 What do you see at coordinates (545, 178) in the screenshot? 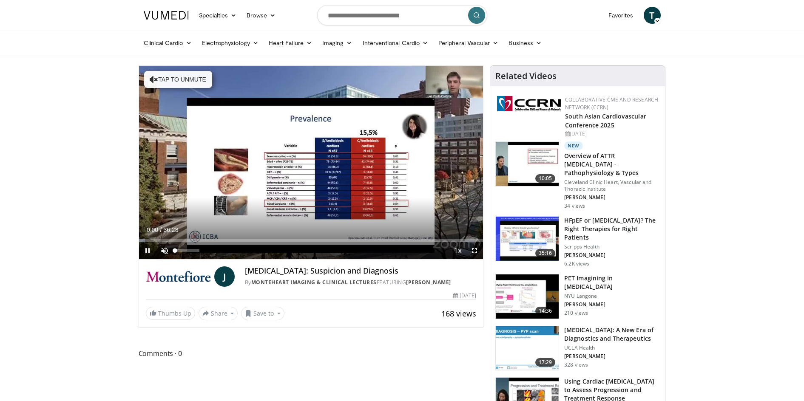
I see `span: 10:05` at bounding box center [545, 178].